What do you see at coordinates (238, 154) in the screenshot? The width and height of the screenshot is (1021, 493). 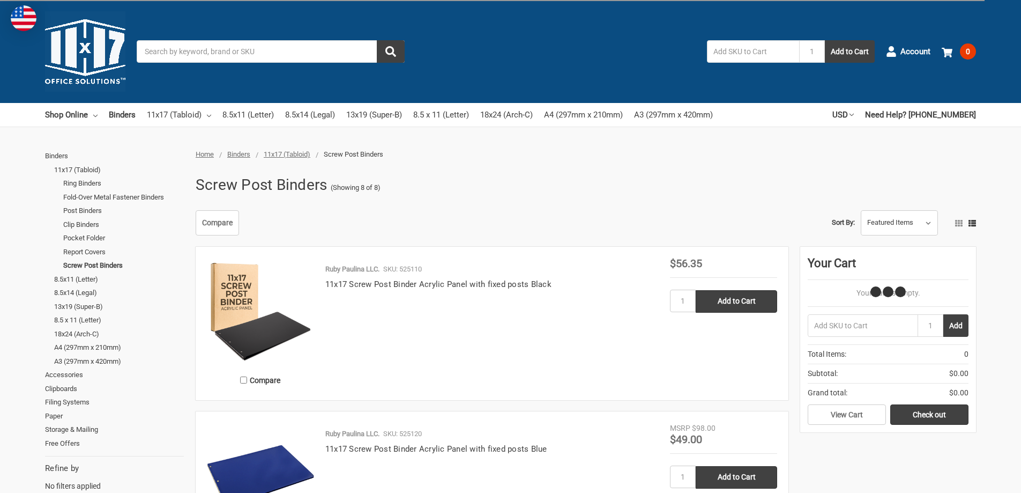 I see `span: Binders` at bounding box center [238, 154].